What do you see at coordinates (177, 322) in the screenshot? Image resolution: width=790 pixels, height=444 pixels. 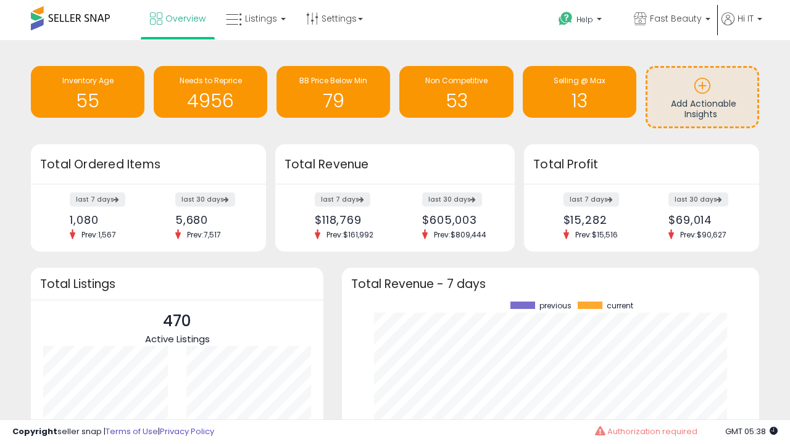 I see `p: 470` at bounding box center [177, 322].